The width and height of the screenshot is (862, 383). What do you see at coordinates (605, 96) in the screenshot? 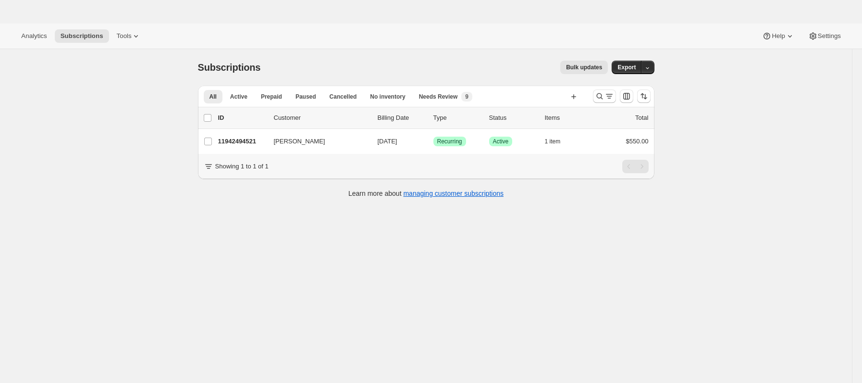
I see `button: Buscar y filtrar resultados` at bounding box center [605, 96].